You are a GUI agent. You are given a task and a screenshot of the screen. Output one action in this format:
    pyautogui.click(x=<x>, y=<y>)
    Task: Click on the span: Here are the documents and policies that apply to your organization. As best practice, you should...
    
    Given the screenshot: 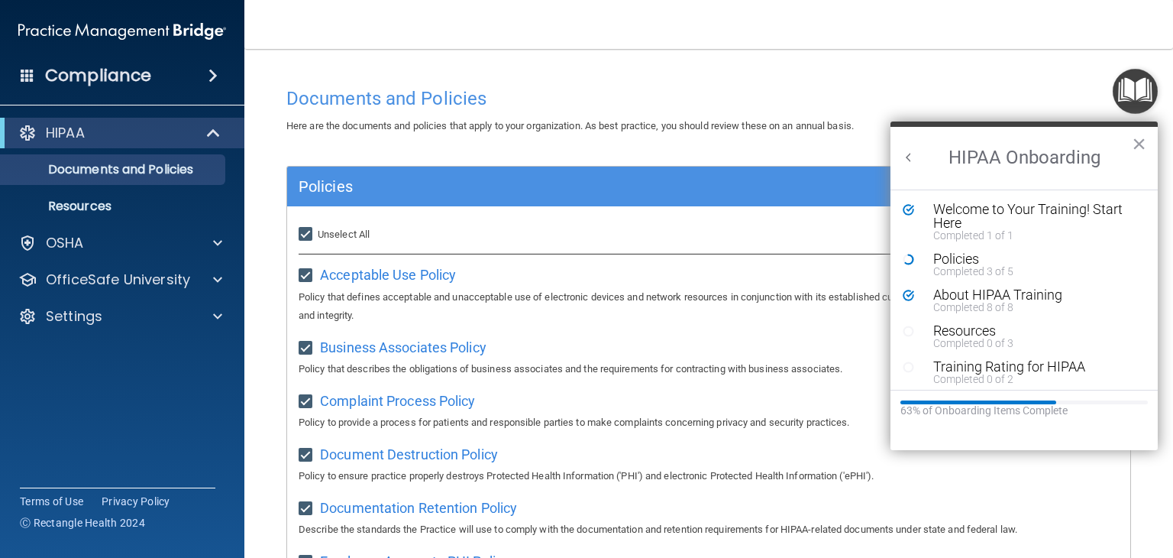 What is the action you would take?
    pyautogui.click(x=570, y=125)
    